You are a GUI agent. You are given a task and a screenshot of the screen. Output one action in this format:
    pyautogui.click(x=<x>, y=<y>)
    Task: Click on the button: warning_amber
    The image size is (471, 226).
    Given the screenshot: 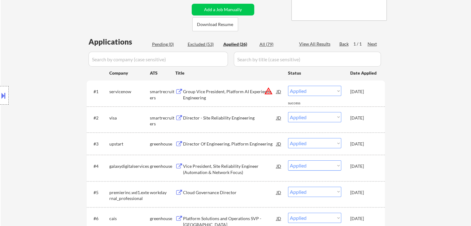 What is the action you would take?
    pyautogui.click(x=269, y=91)
    